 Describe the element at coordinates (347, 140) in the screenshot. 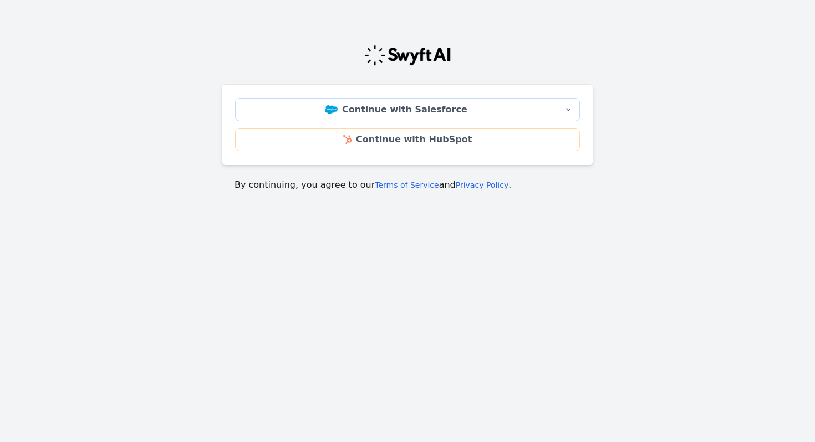

I see `img: HubSpot` at that location.